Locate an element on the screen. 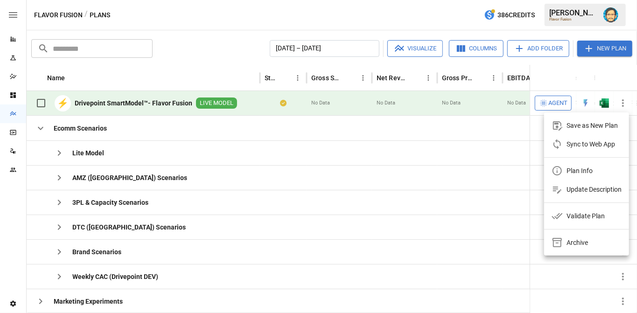 This screenshot has height=313, width=637. div: Archive is located at coordinates (577, 243).